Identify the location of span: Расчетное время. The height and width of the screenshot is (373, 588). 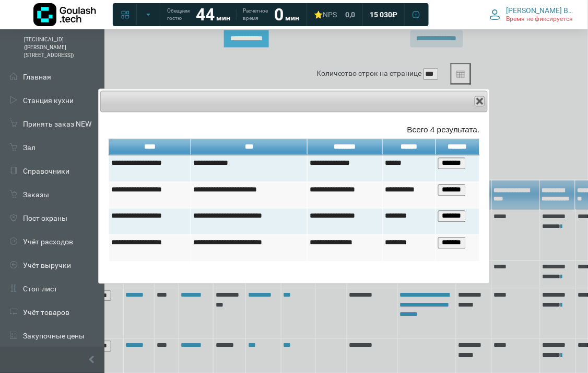
(255, 15).